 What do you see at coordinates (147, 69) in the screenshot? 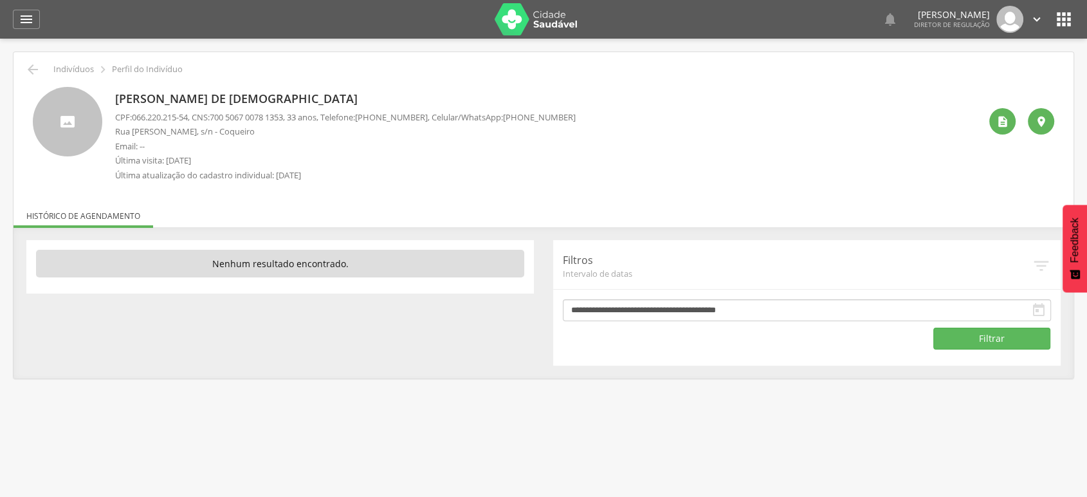
I see `p: Perfil do Indivíduo` at bounding box center [147, 69].